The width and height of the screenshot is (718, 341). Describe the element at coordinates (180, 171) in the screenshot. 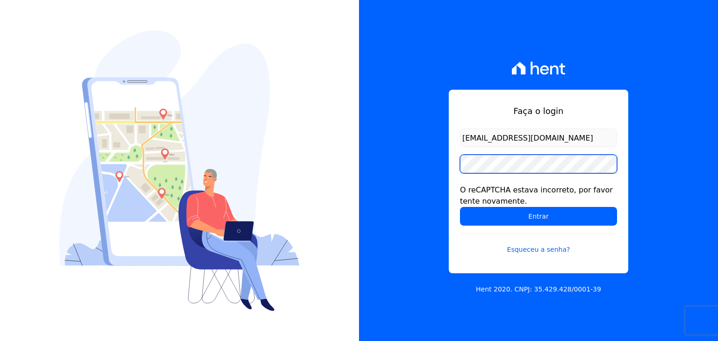

I see `img: Login` at that location.